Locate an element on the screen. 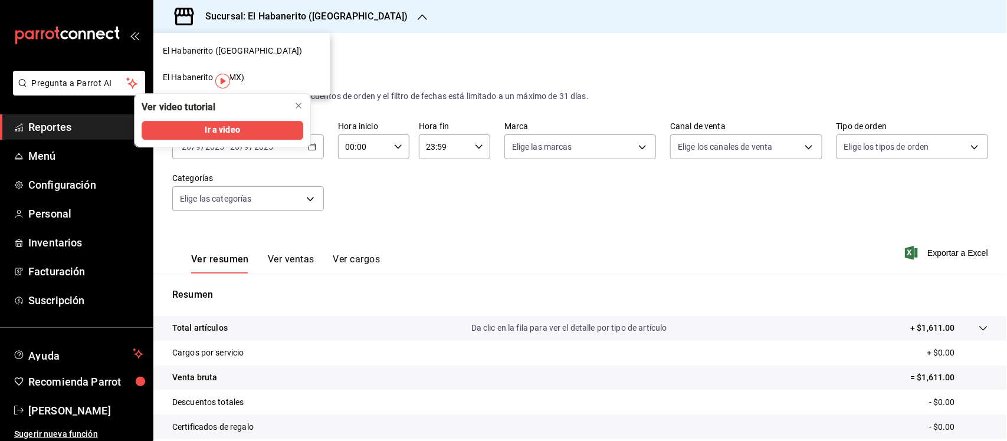 The image size is (1007, 441). button: close is located at coordinates (298, 106).